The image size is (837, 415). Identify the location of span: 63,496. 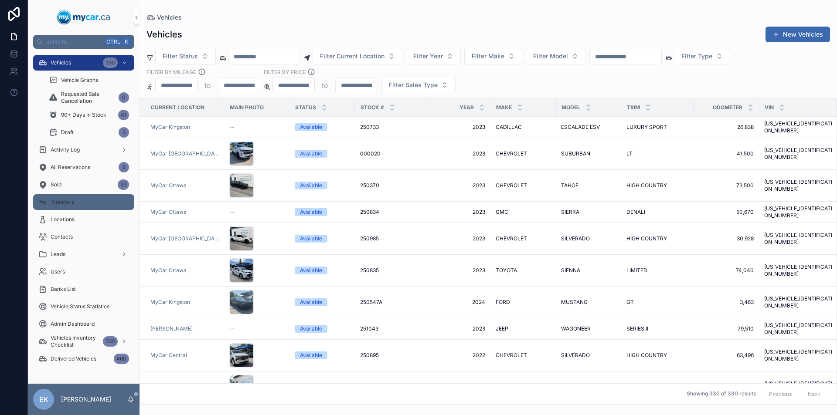
(726, 356).